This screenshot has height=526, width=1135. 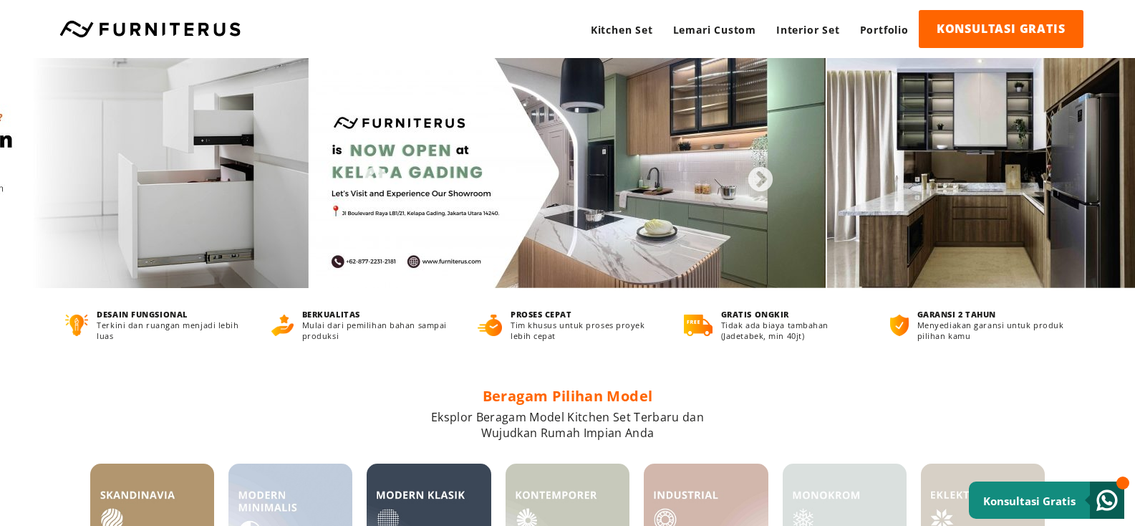 What do you see at coordinates (715, 29) in the screenshot?
I see `a: Lemari Custom` at bounding box center [715, 29].